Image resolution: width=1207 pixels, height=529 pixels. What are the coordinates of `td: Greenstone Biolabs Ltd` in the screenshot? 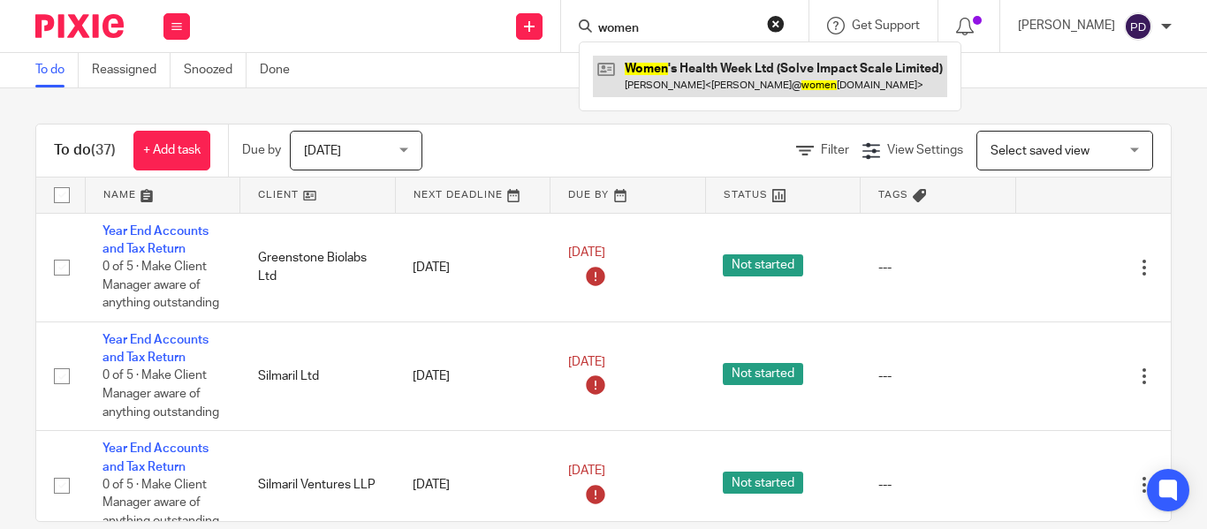 It's located at (318, 267).